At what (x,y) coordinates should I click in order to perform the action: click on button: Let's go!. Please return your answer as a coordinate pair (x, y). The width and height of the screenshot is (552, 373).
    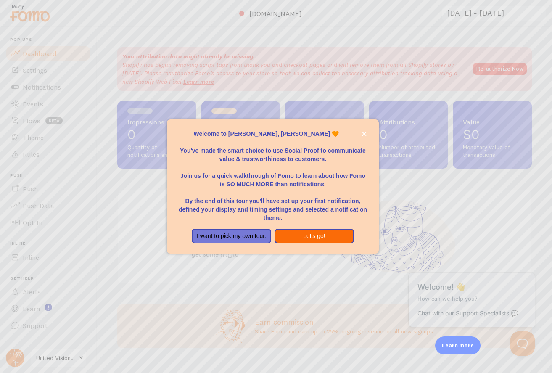
    Looking at the image, I should click on (314, 236).